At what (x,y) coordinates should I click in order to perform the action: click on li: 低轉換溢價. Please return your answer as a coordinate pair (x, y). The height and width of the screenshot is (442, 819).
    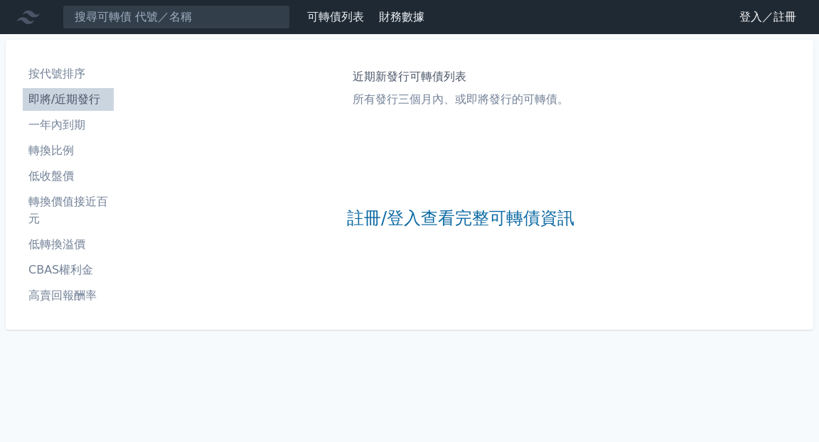
    Looking at the image, I should click on (68, 244).